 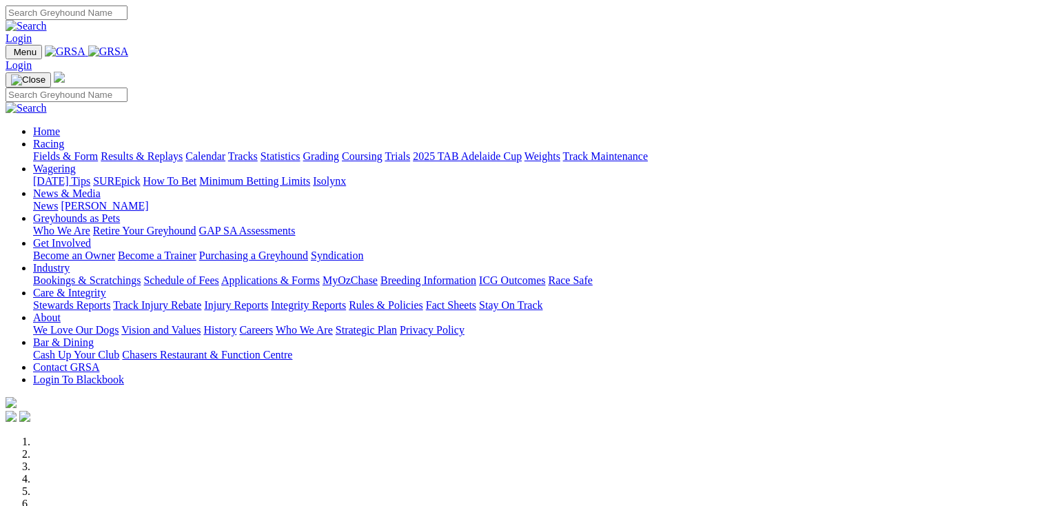 I want to click on a: Race Safe, so click(x=570, y=280).